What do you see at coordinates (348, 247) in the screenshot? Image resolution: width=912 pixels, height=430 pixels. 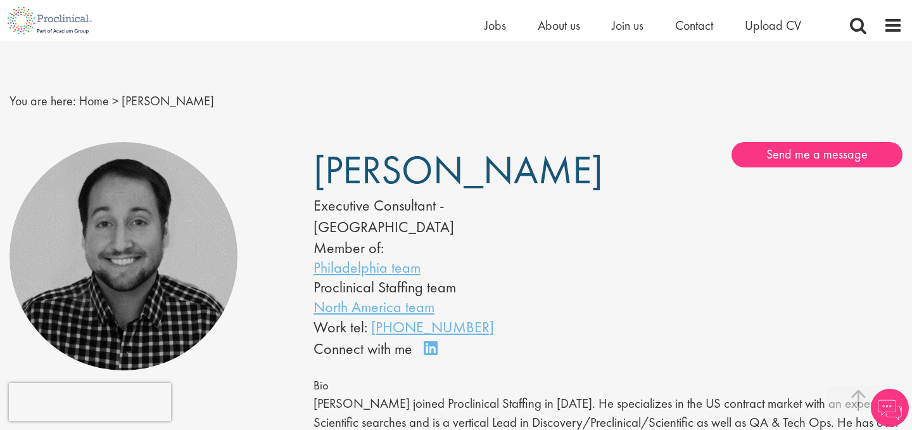 I see `label: Member of:` at bounding box center [348, 247].